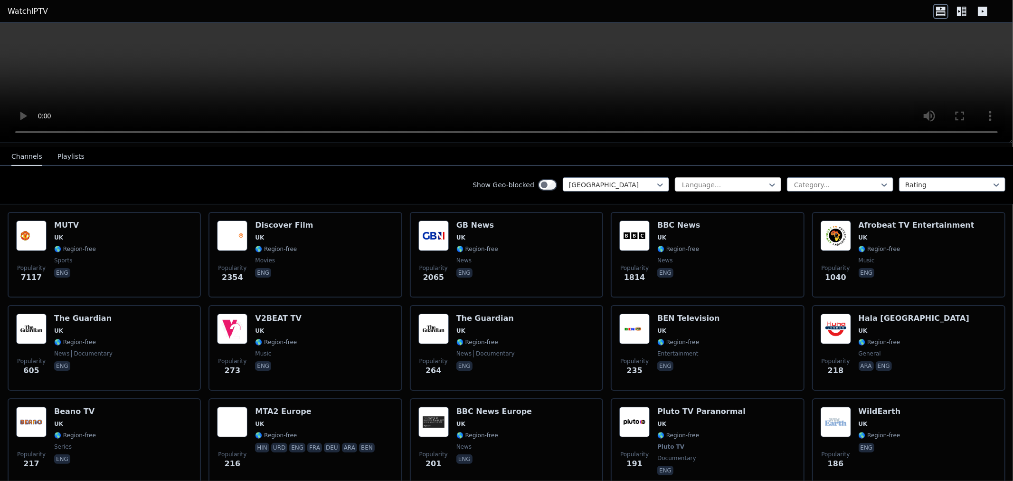 This screenshot has height=481, width=1013. Describe the element at coordinates (232, 464) in the screenshot. I see `span: 216` at that location.